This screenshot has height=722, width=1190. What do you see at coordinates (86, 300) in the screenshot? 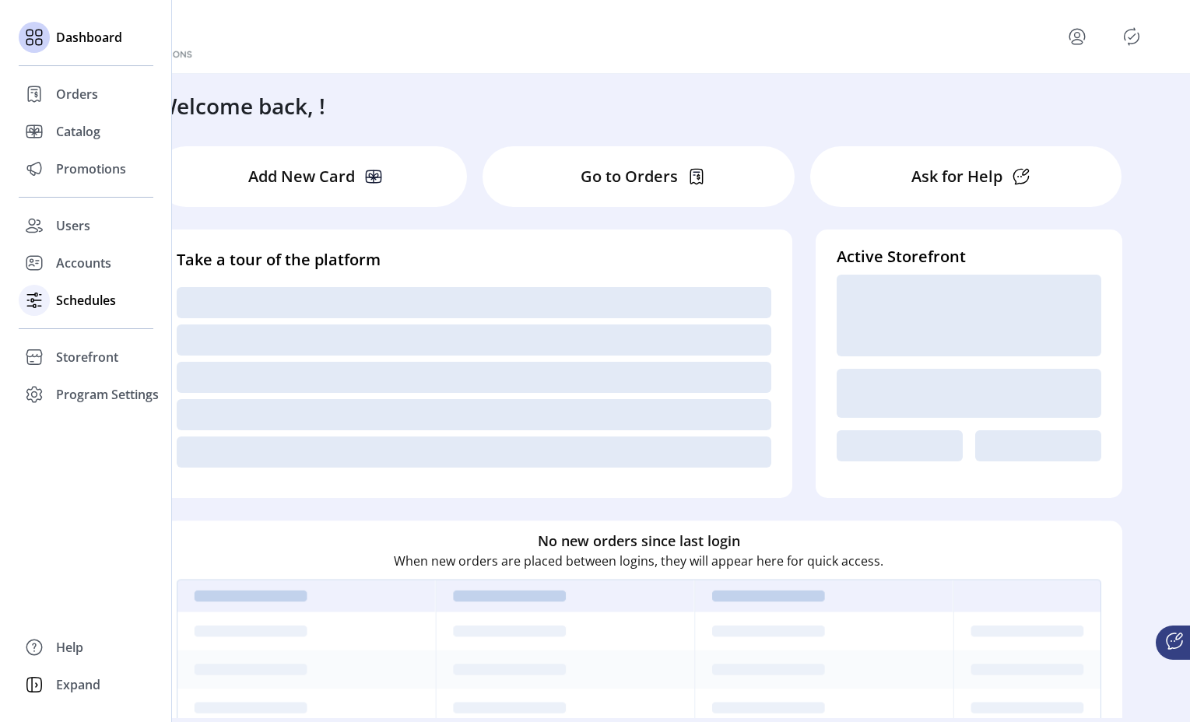
I see `span: Schedules` at bounding box center [86, 300].